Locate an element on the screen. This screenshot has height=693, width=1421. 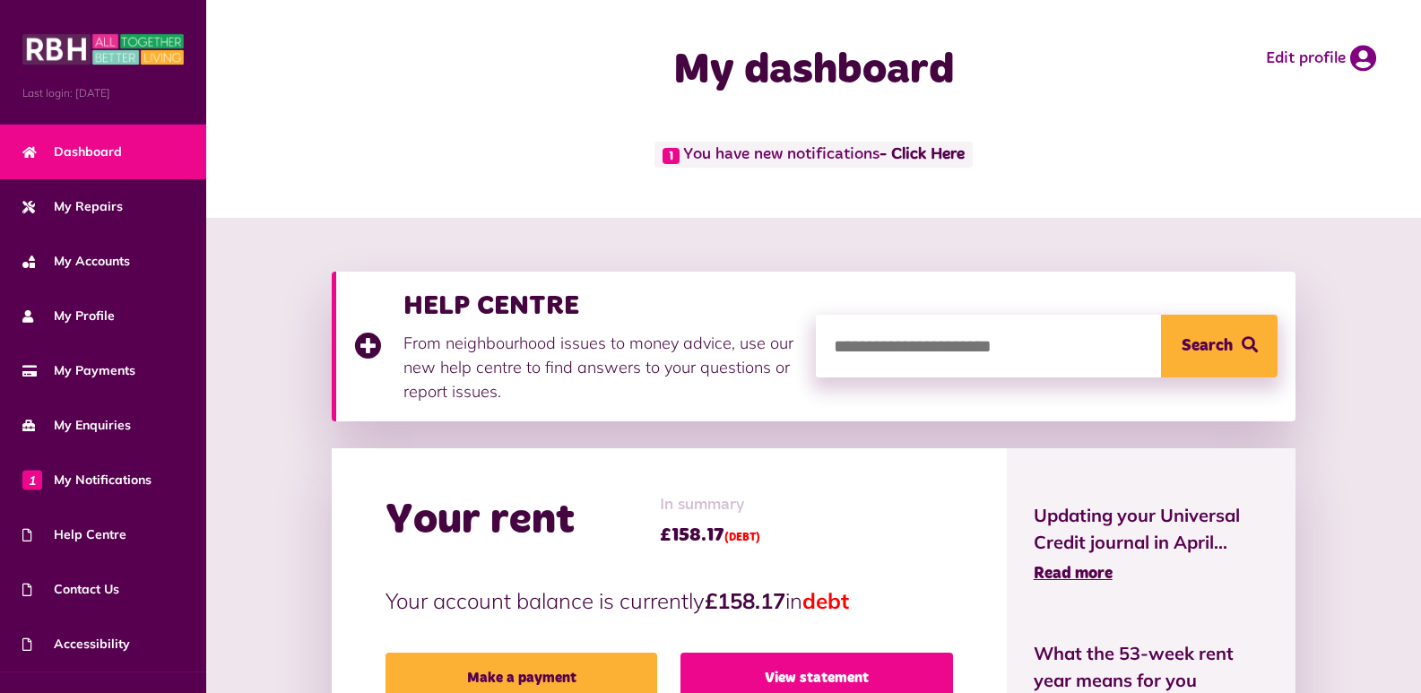
span: Updating your Universal Credit journal in April... is located at coordinates (1152, 529).